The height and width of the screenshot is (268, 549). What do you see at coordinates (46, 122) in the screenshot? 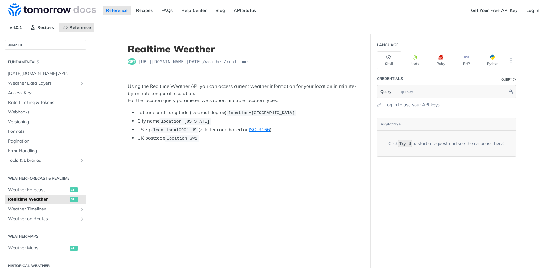
I see `span: Versioning` at bounding box center [46, 122].